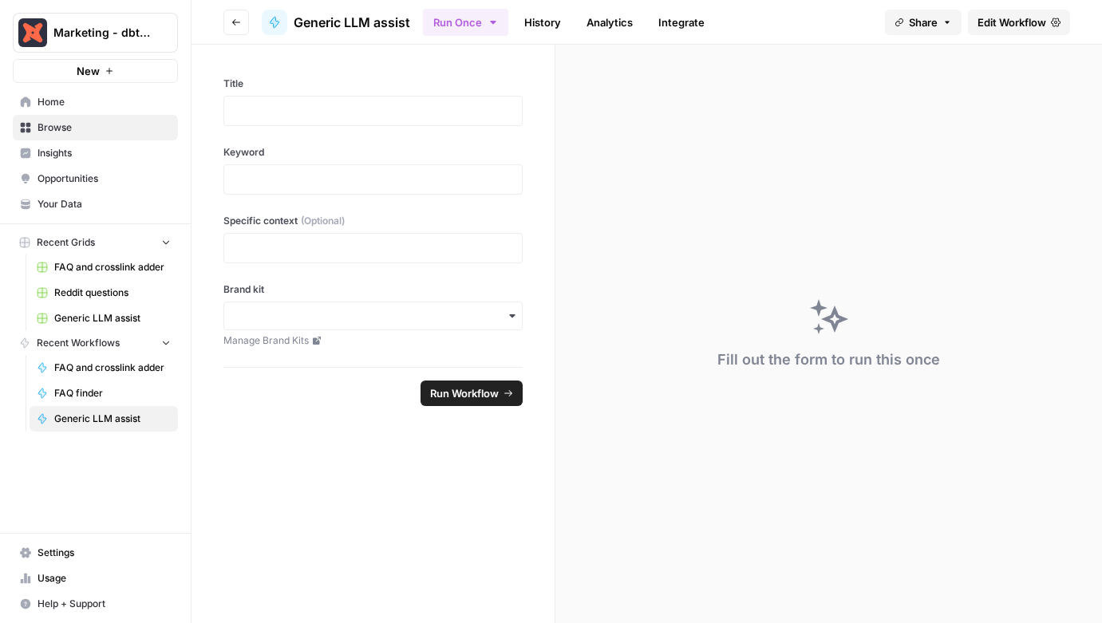  What do you see at coordinates (95, 128) in the screenshot?
I see `a: Browse` at bounding box center [95, 128].